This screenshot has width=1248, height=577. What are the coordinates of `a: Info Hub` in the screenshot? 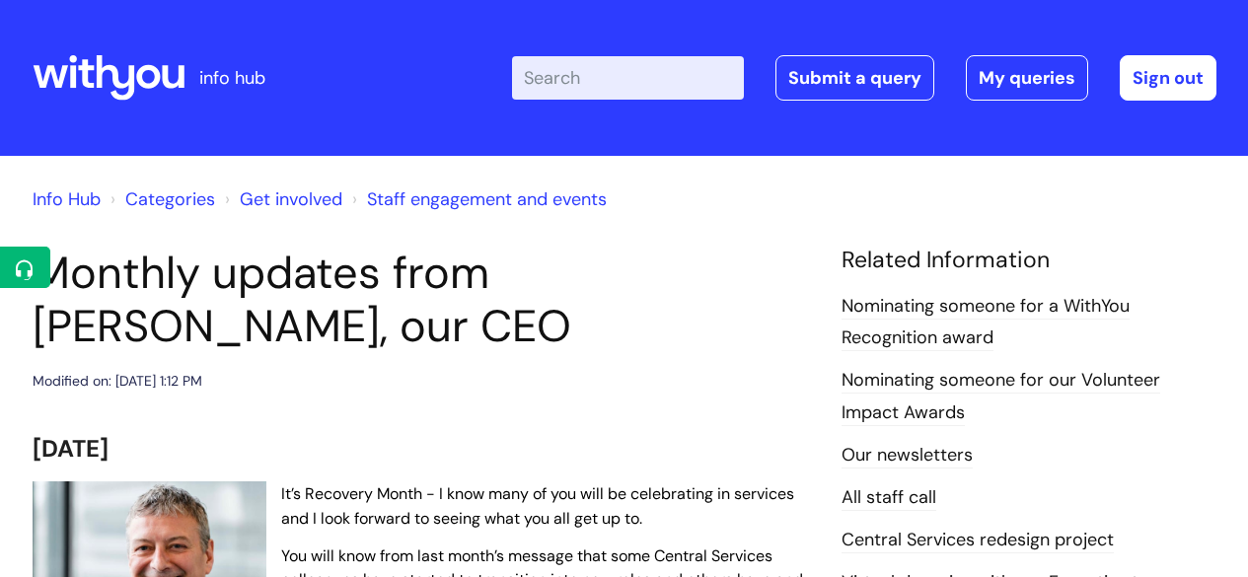 It's located at (66, 199).